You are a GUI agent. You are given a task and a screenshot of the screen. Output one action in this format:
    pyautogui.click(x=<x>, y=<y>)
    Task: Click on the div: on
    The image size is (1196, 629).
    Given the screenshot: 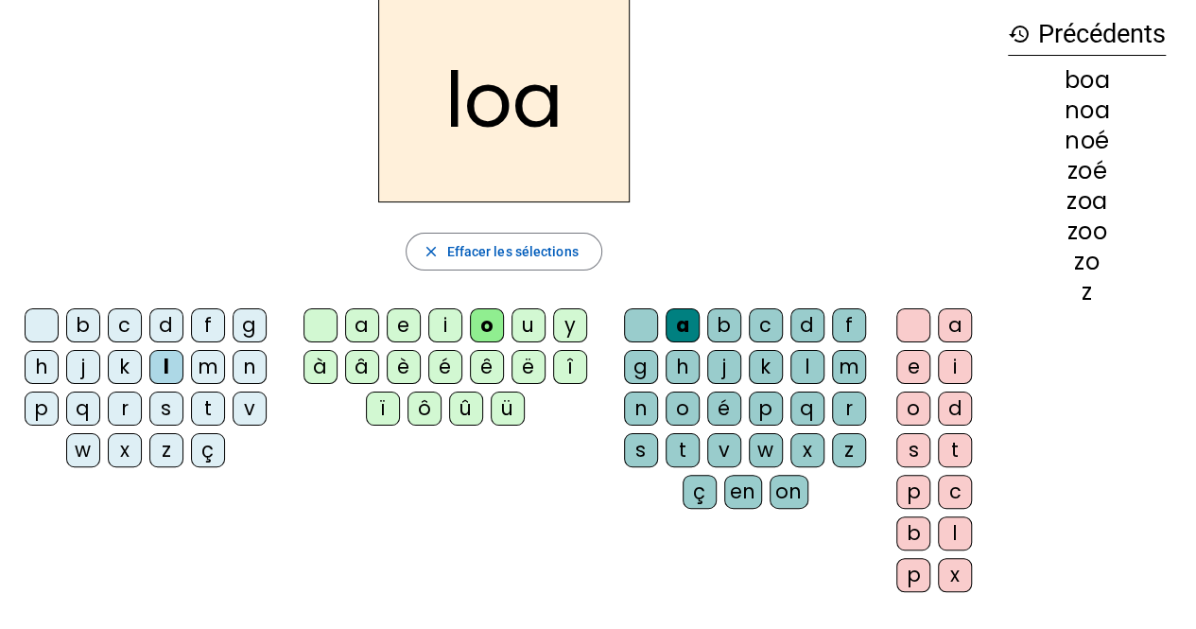 What is the action you would take?
    pyautogui.click(x=789, y=492)
    